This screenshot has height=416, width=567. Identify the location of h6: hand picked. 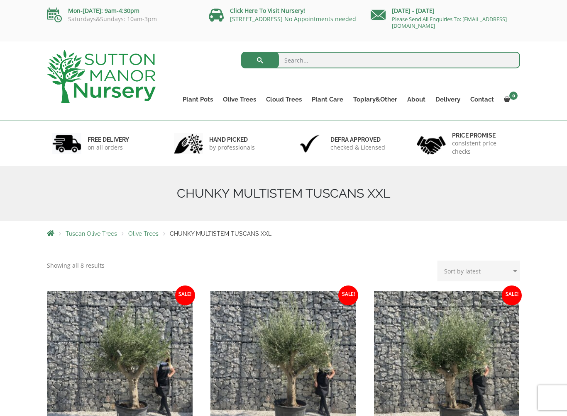
(232, 140).